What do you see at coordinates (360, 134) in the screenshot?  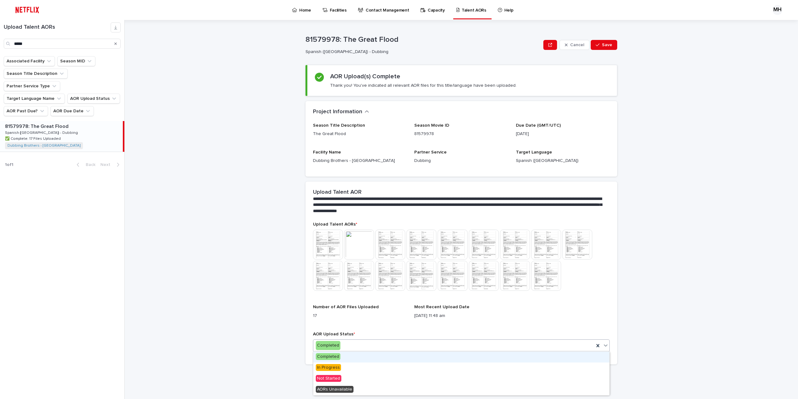 I see `p: The Great Flood` at bounding box center [360, 134].